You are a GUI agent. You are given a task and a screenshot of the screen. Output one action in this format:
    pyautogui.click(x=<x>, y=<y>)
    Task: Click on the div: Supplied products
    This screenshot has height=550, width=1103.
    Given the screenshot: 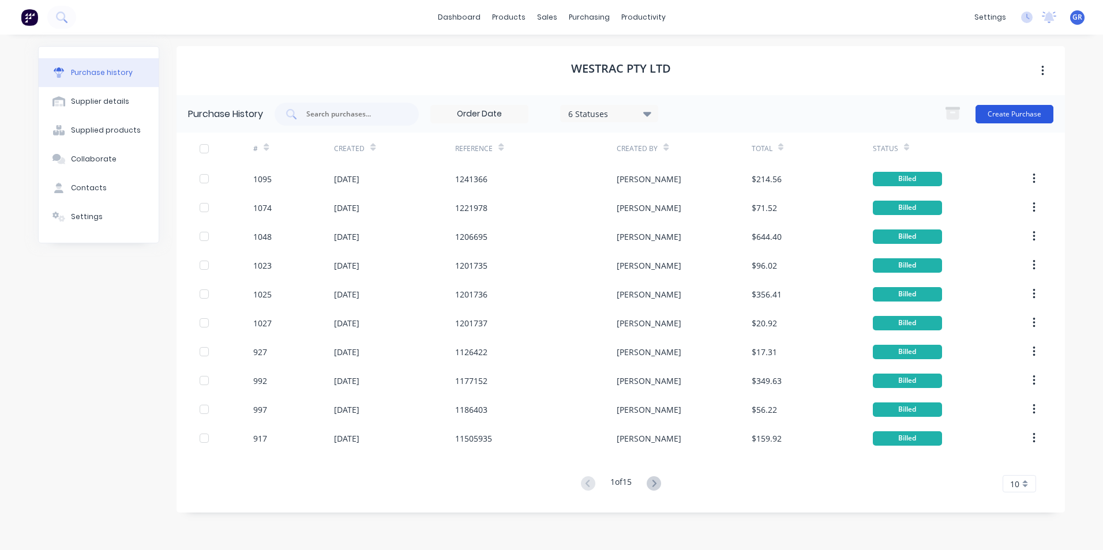 What is the action you would take?
    pyautogui.click(x=106, y=130)
    